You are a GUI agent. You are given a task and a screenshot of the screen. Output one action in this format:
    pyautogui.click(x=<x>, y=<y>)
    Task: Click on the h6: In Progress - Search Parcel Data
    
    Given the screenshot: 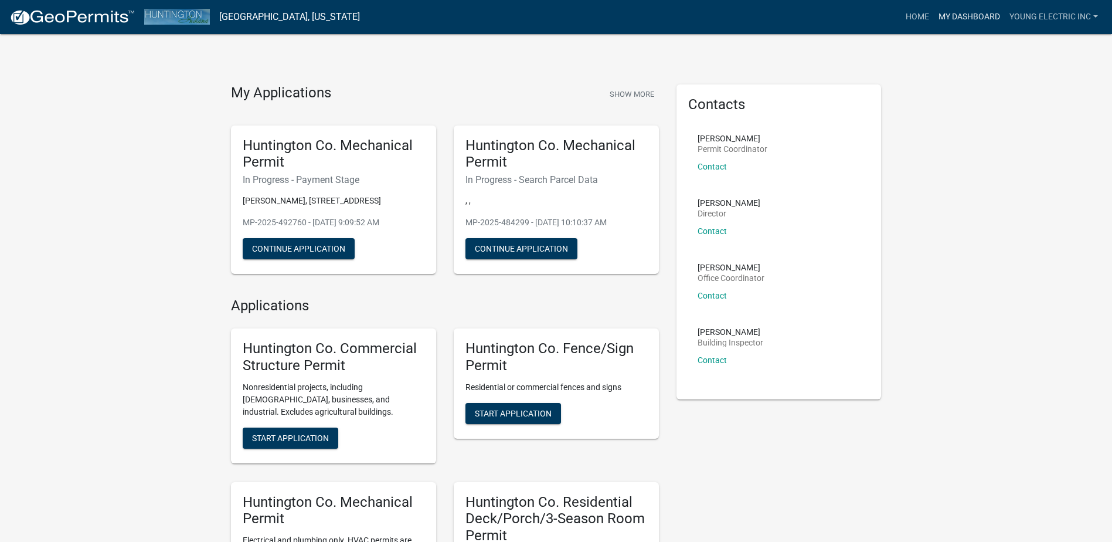 What is the action you would take?
    pyautogui.click(x=556, y=179)
    